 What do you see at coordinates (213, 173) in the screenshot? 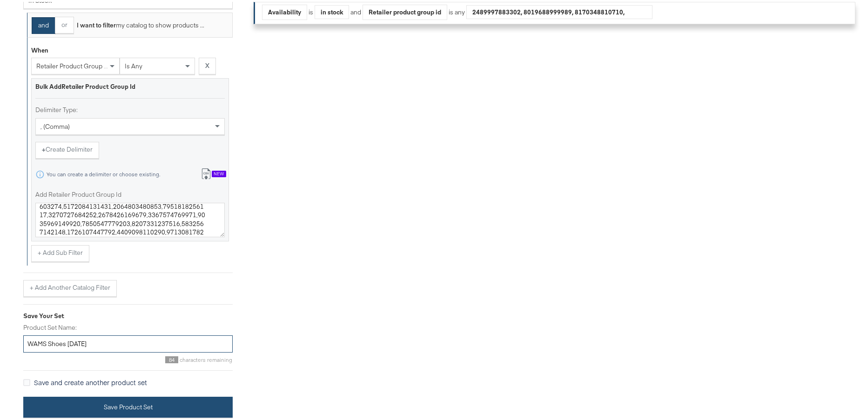
I see `button: New` at bounding box center [213, 173].